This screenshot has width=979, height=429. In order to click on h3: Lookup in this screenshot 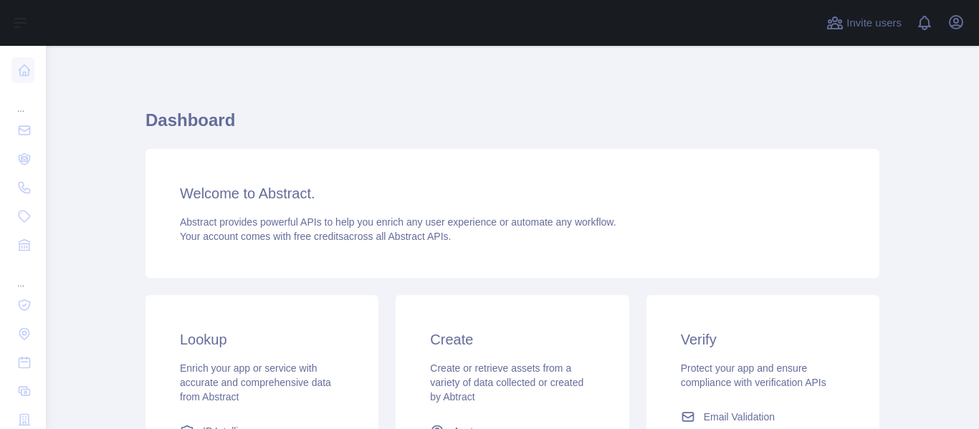, I will do `click(262, 340)`.